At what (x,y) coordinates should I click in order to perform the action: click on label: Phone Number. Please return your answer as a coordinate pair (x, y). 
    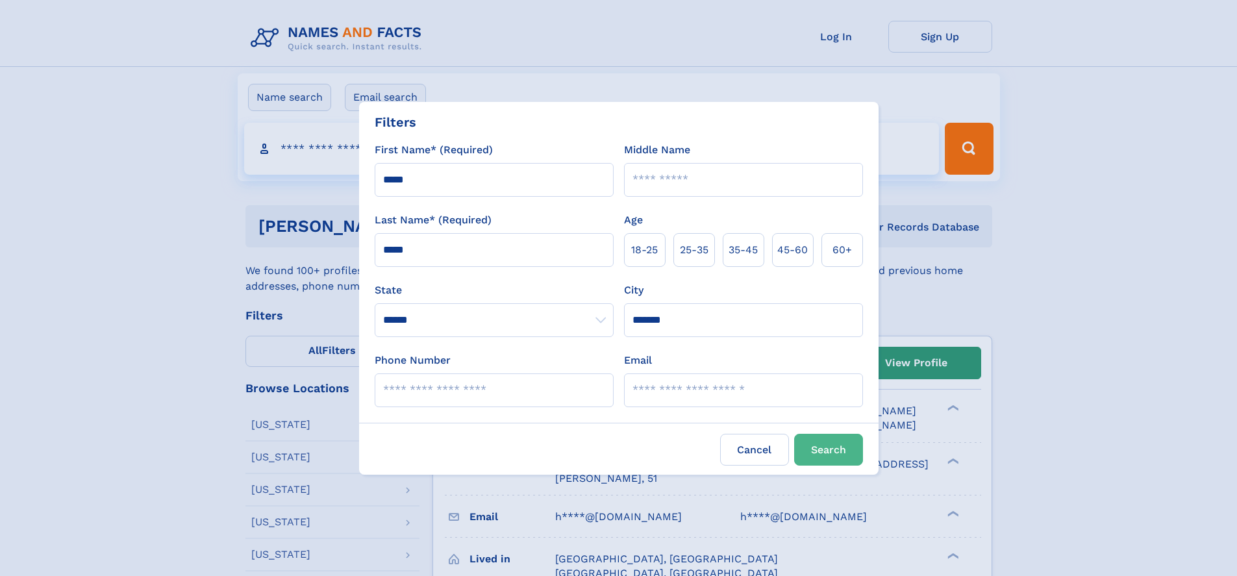
    Looking at the image, I should click on (412, 360).